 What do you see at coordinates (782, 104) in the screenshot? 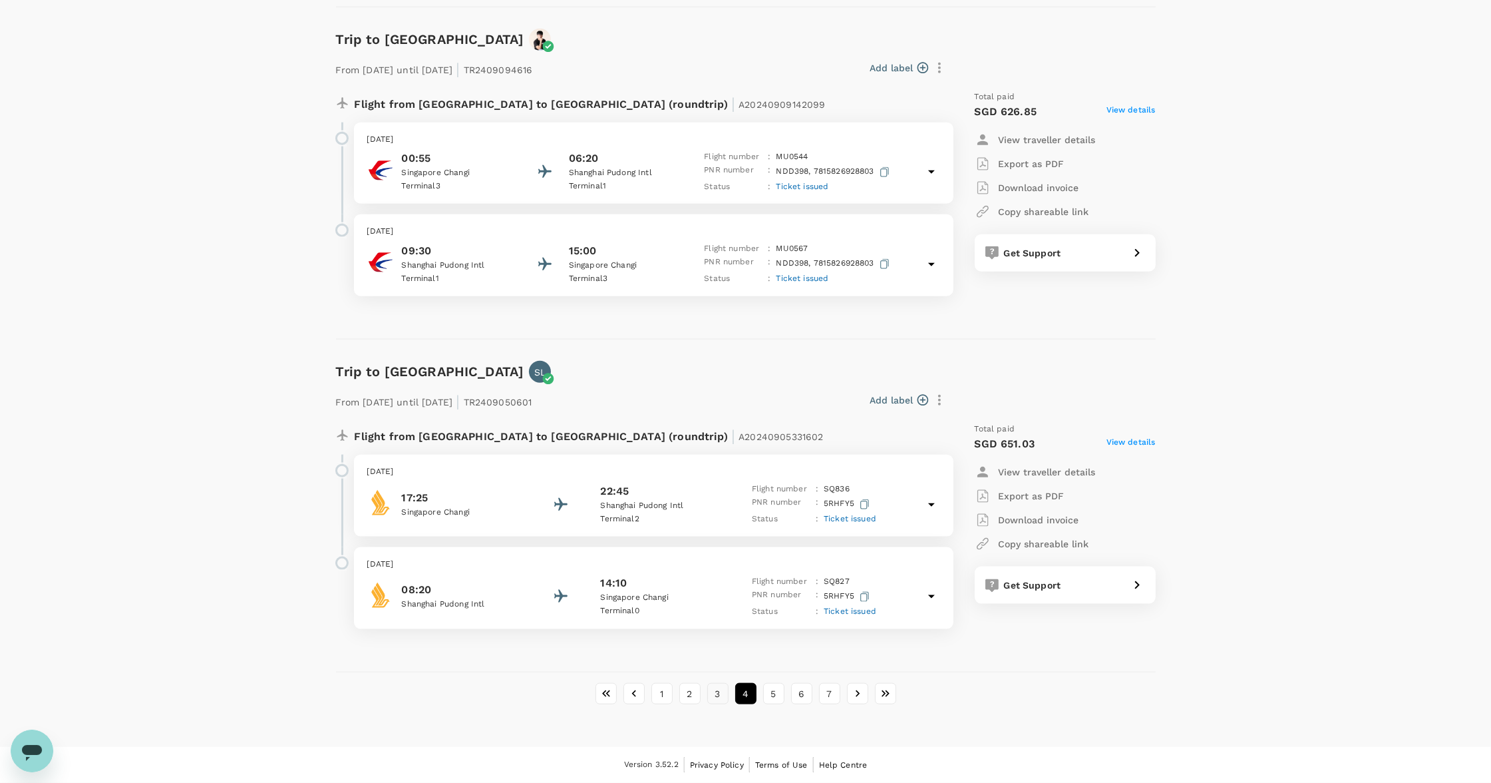
I see `span: A20240909142099` at bounding box center [782, 104].